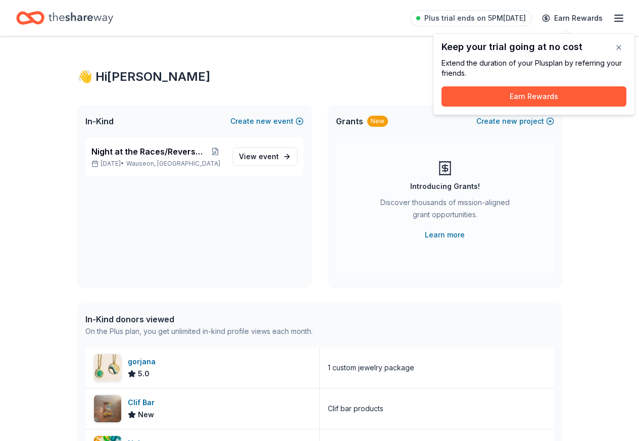  What do you see at coordinates (108, 368) in the screenshot?
I see `img: Image for gorjana` at bounding box center [108, 368].